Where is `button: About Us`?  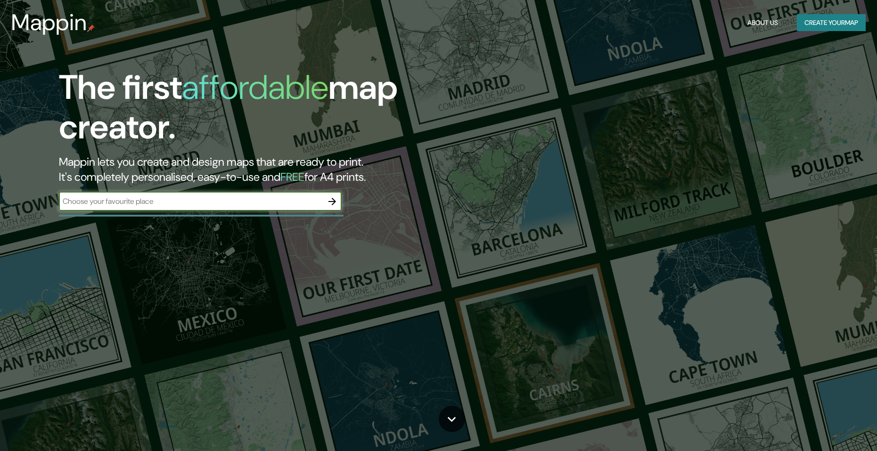
button: About Us is located at coordinates (763, 23).